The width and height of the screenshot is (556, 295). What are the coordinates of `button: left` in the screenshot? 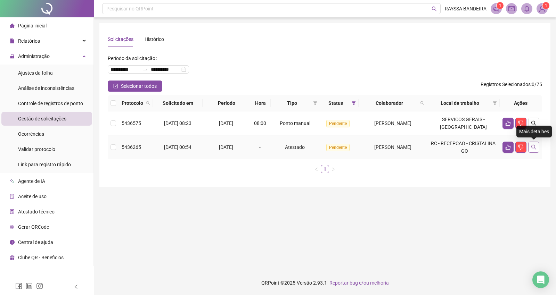 It's located at (317, 169).